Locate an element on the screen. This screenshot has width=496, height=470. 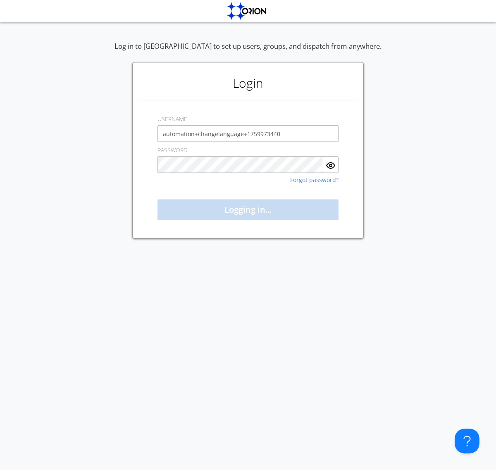
h1: Login is located at coordinates (248, 83).